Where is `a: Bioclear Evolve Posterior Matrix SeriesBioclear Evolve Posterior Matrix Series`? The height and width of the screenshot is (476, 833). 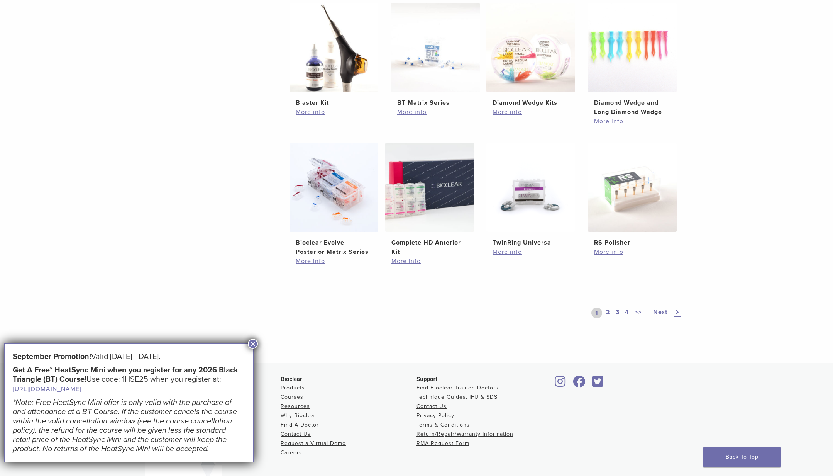
a: Bioclear Evolve Posterior Matrix SeriesBioclear Evolve Posterior Matrix Series is located at coordinates (334, 200).